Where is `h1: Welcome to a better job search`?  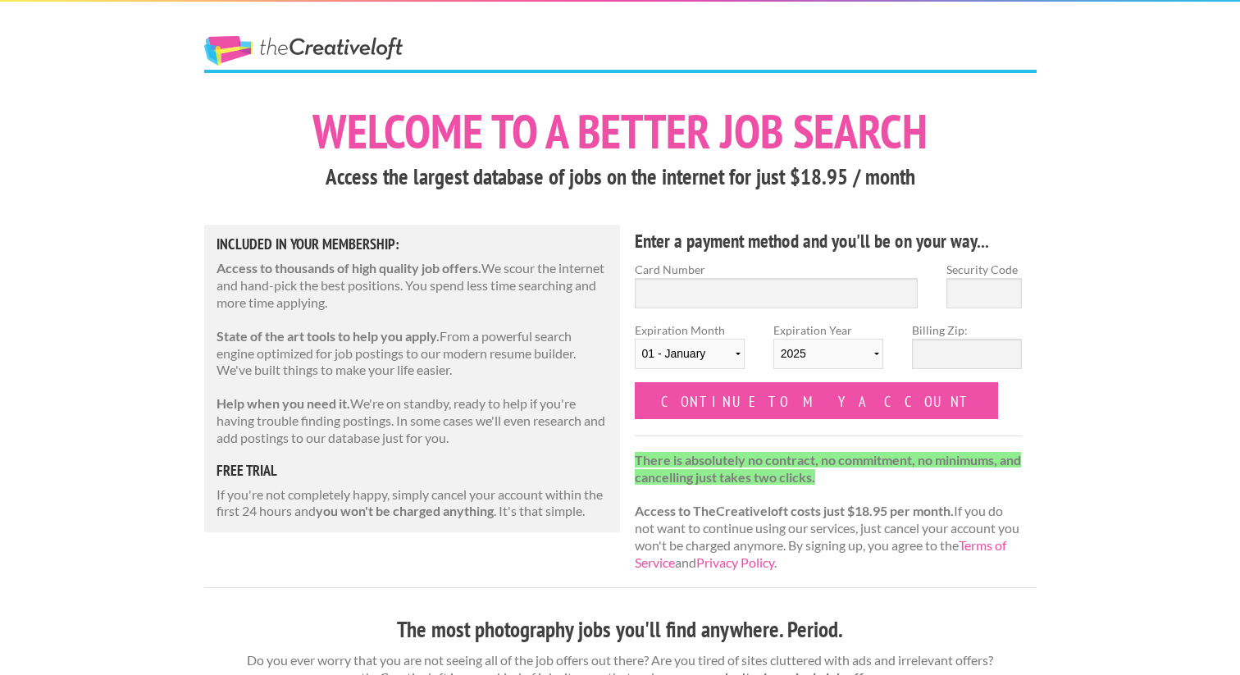 h1: Welcome to a better job search is located at coordinates (620, 131).